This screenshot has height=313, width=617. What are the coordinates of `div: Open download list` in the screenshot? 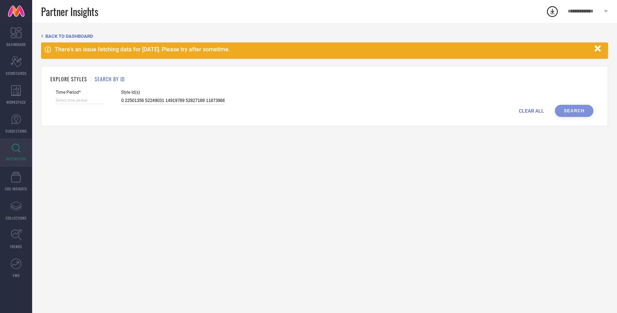 It's located at (552, 11).